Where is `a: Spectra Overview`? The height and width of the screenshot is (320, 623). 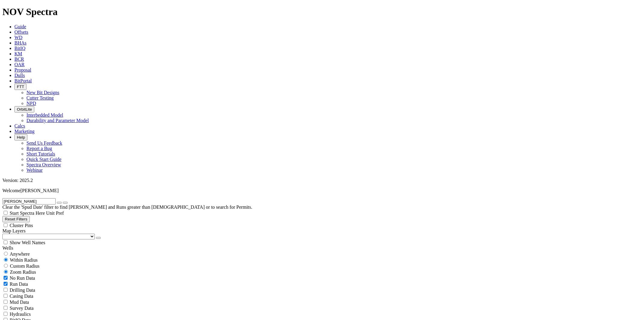
a: Spectra Overview is located at coordinates (44, 164).